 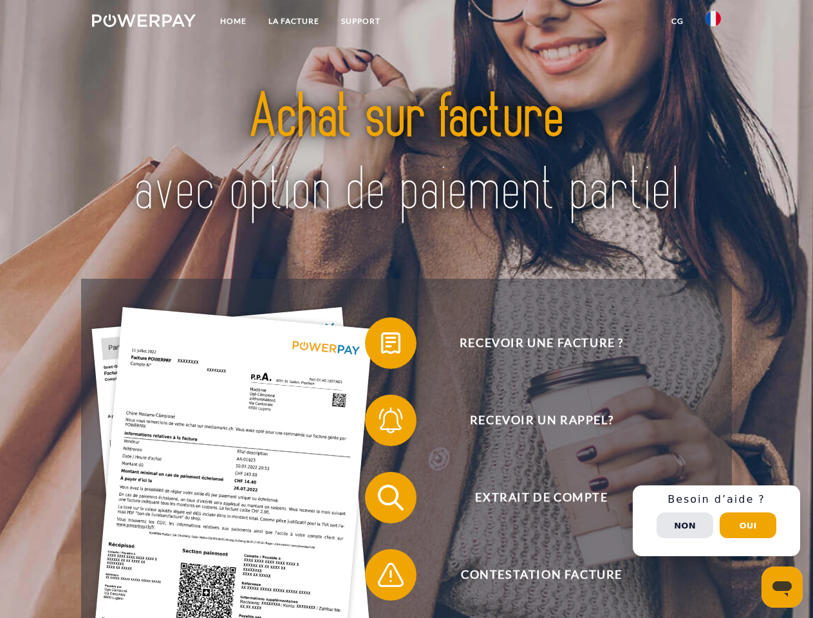 I want to click on div: Schnellhilfe, so click(x=717, y=521).